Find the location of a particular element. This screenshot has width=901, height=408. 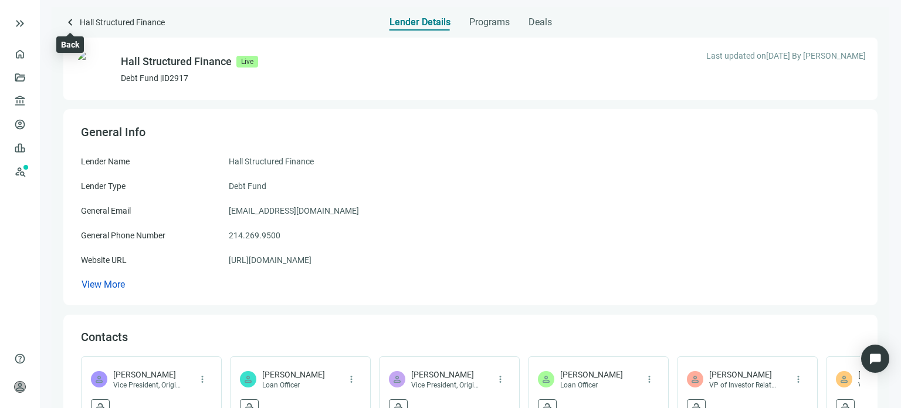

span: Lender Type is located at coordinates (103, 186).